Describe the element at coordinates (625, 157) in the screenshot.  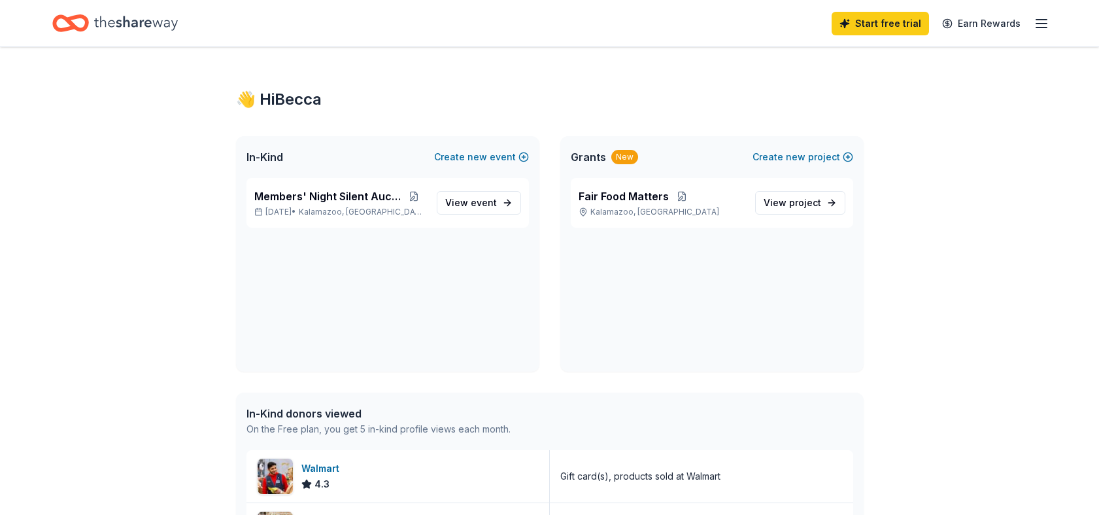
I see `div: New` at that location.